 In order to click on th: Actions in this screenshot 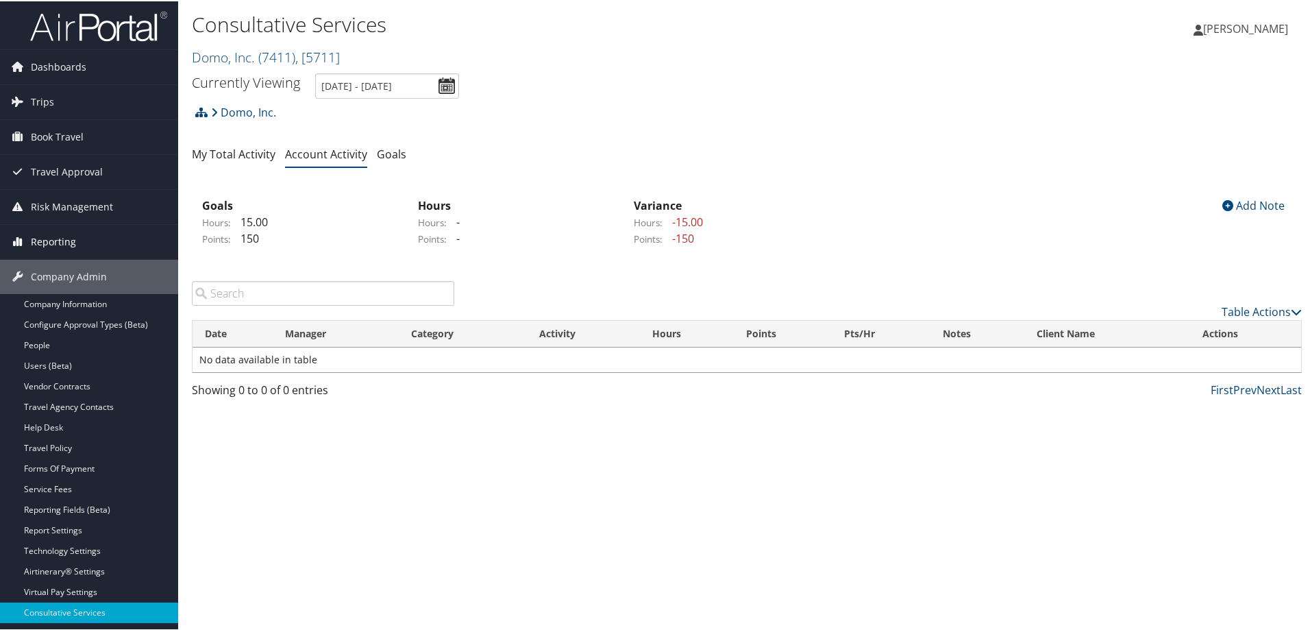, I will do `click(1245, 332)`.